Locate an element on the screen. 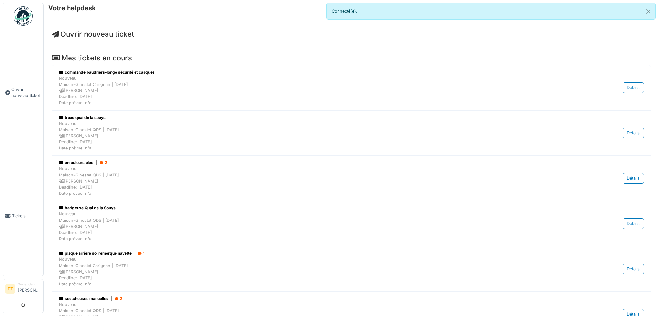 The width and height of the screenshot is (659, 316). div: trous quai de la souys is located at coordinates (310, 118).